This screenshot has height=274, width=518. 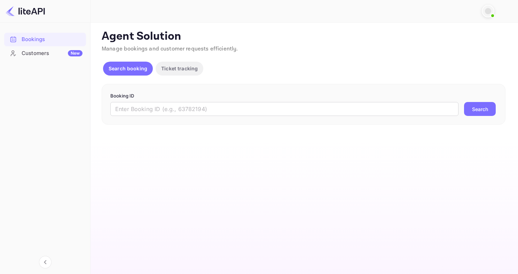 What do you see at coordinates (284, 109) in the screenshot?
I see `input: Enter Booking ID (e.g., 63782194)` at bounding box center [284, 109].